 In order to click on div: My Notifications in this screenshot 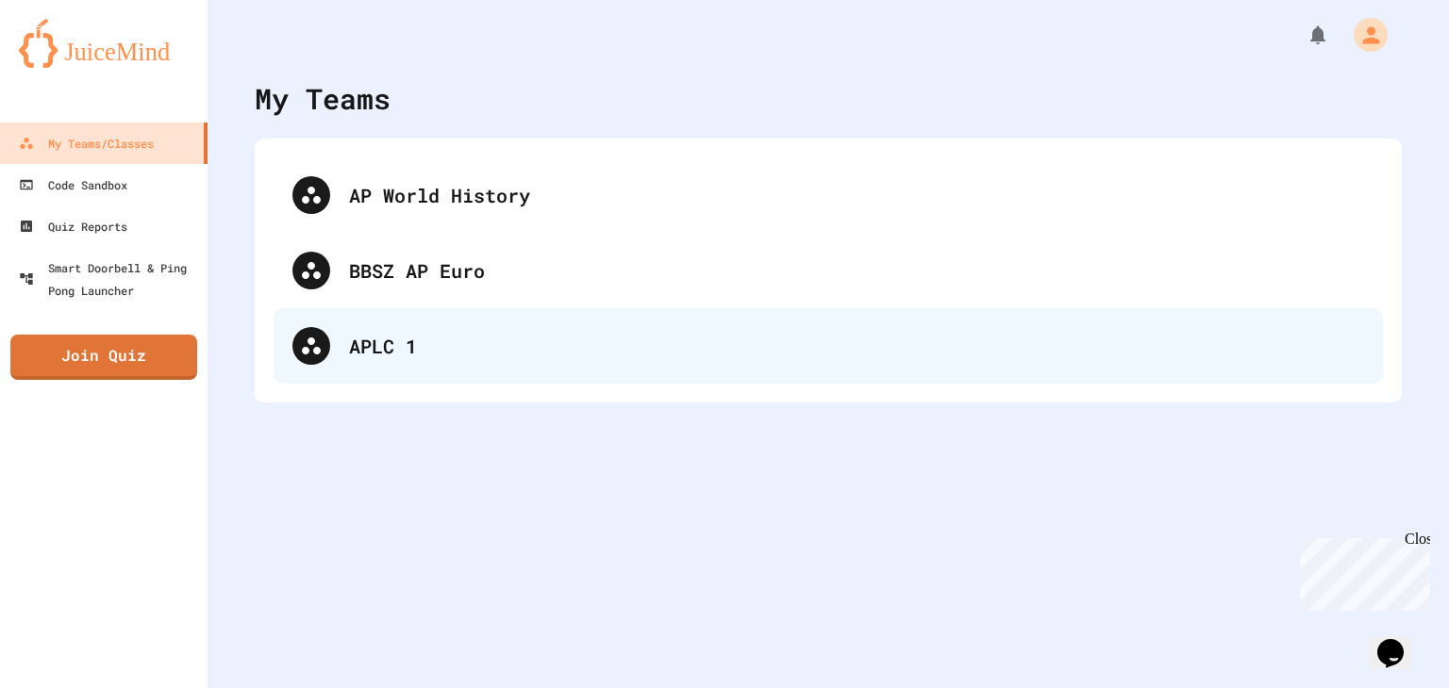, I will do `click(1302, 35)`.